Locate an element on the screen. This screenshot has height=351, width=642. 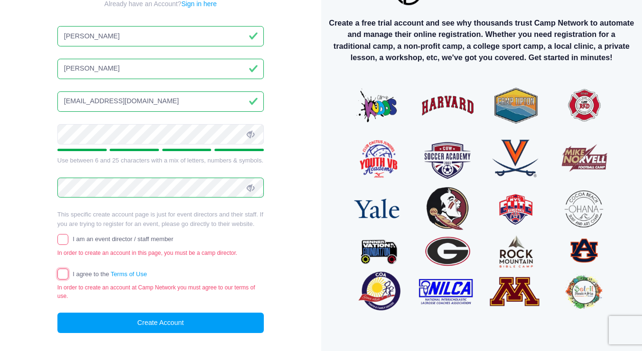
div: Use between 6 and 25 characters with a mix of letters, numbers & symbols. is located at coordinates (160, 161).